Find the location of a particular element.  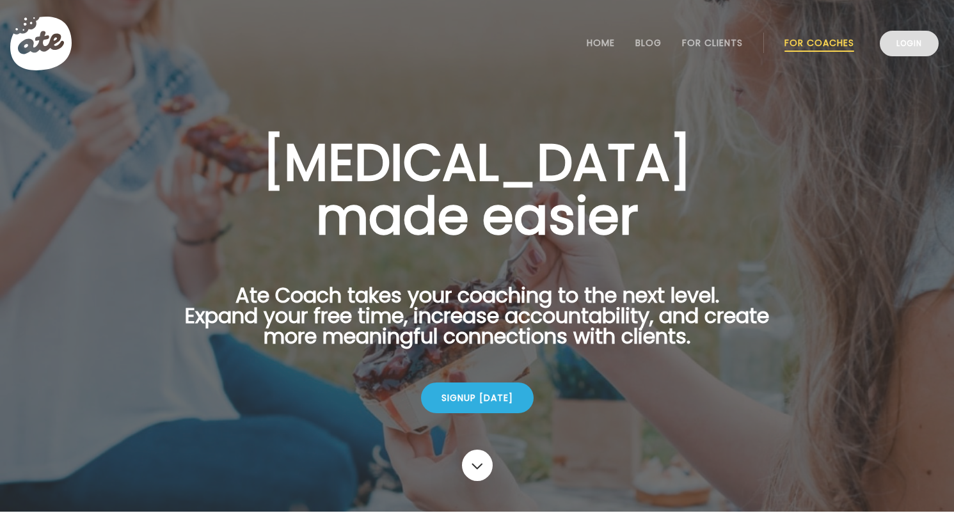

a: Home is located at coordinates (601, 43).